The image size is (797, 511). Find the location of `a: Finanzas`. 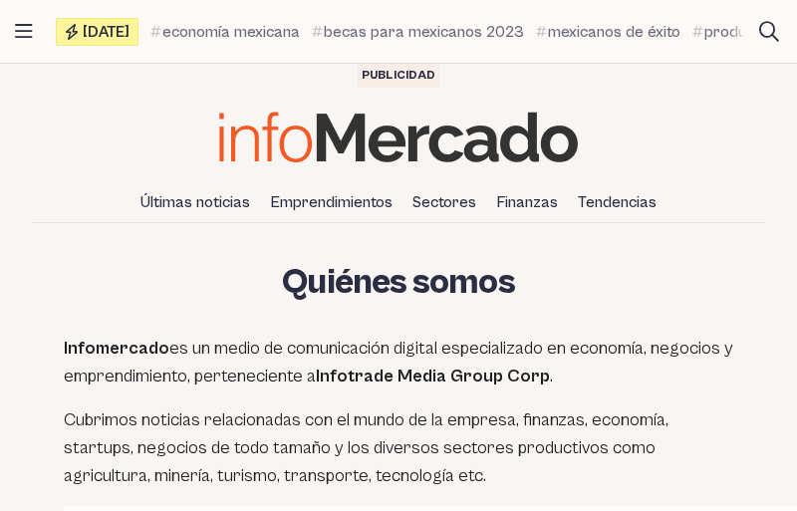

a: Finanzas is located at coordinates (527, 202).